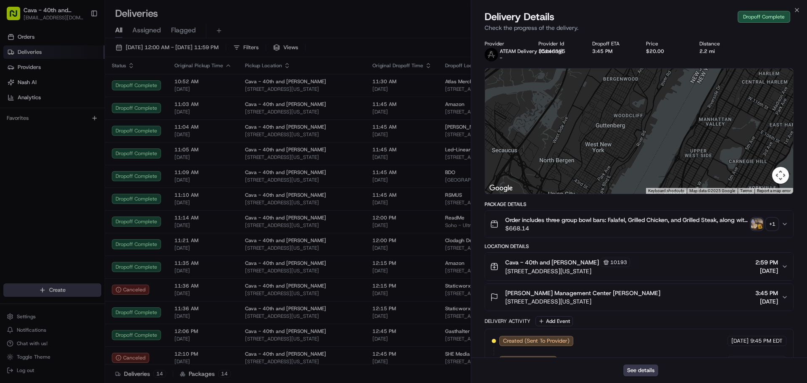 This screenshot has height=383, width=807. What do you see at coordinates (552, 51) in the screenshot?
I see `button: 35146395` at bounding box center [552, 51].